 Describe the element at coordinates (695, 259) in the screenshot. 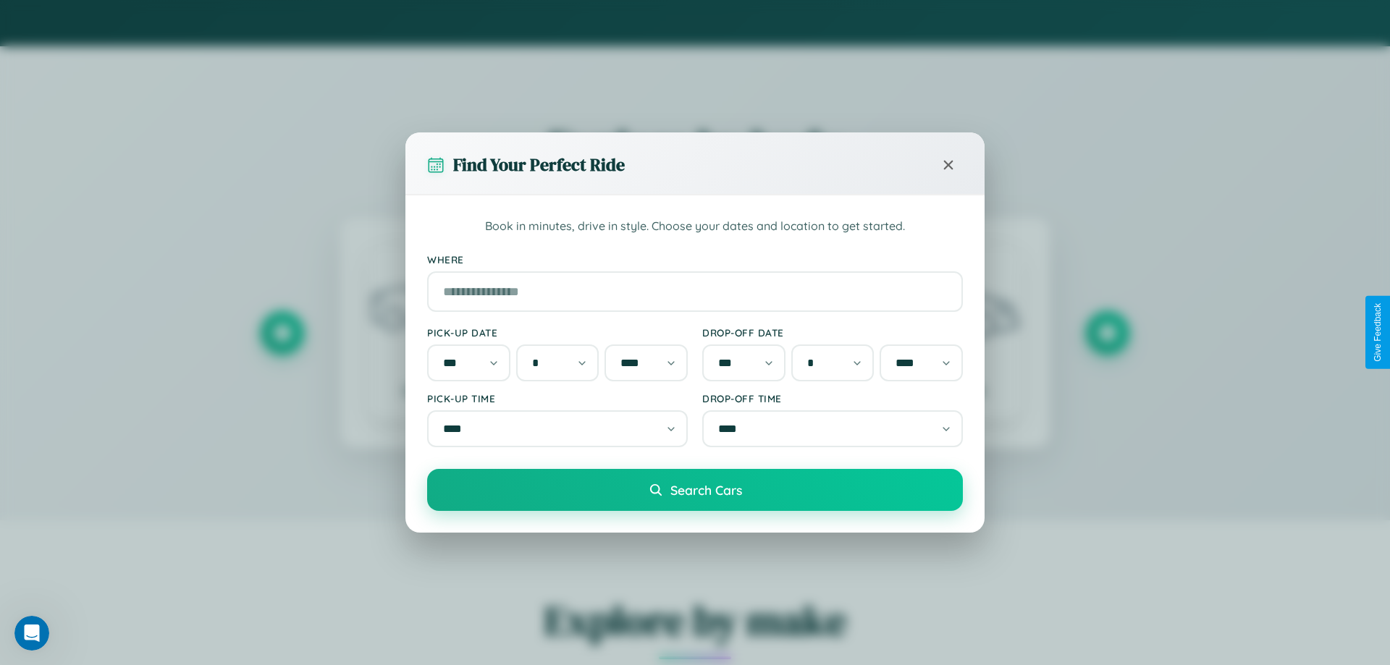

I see `label: Where` at that location.